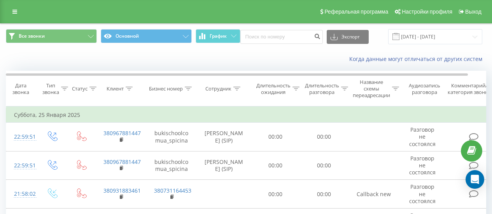  I want to click on span: График, so click(218, 36).